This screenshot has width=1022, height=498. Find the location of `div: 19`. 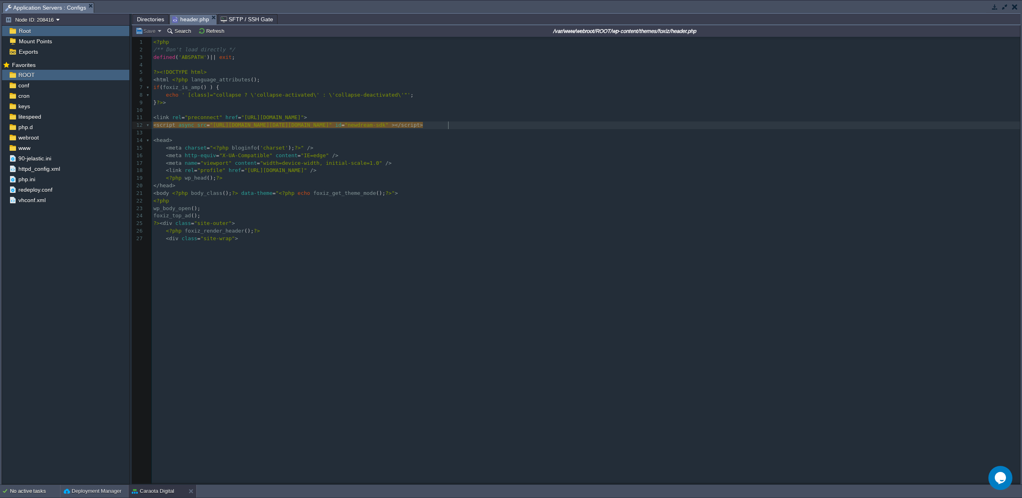

div: 19 is located at coordinates (138, 178).